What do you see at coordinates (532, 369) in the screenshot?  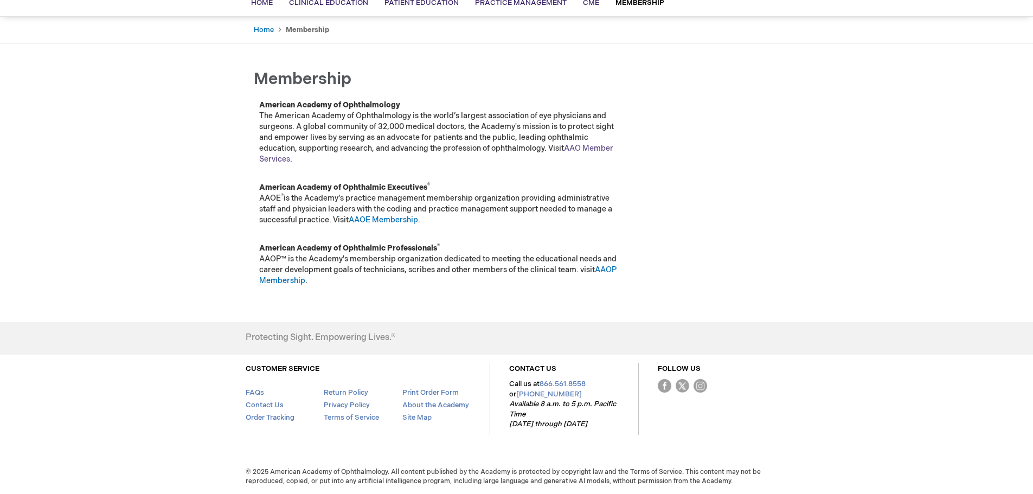 I see `a: CONTACT US` at bounding box center [532, 369].